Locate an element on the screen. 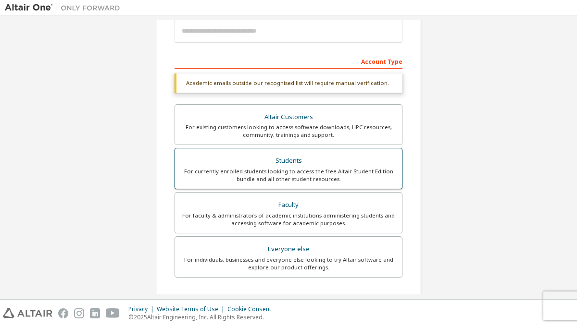 This screenshot has height=327, width=577. div: For currently enrolled students looking to access the free Altair Student Edition bundle and all ... is located at coordinates (288, 175).